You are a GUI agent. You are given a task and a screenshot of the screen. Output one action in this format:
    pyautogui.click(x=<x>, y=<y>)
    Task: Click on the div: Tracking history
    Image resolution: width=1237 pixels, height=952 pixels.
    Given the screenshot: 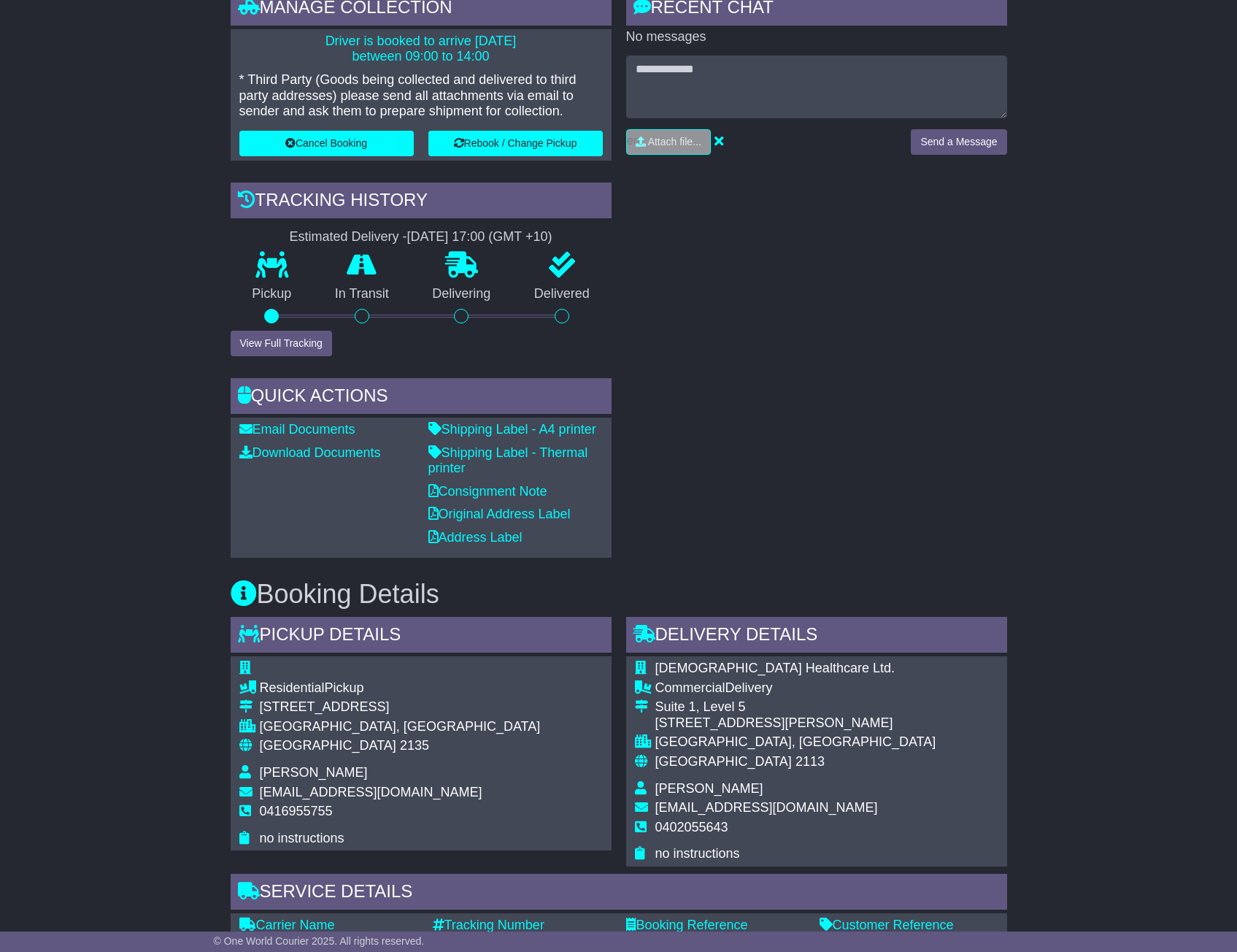 What is the action you would take?
    pyautogui.click(x=422, y=202)
    